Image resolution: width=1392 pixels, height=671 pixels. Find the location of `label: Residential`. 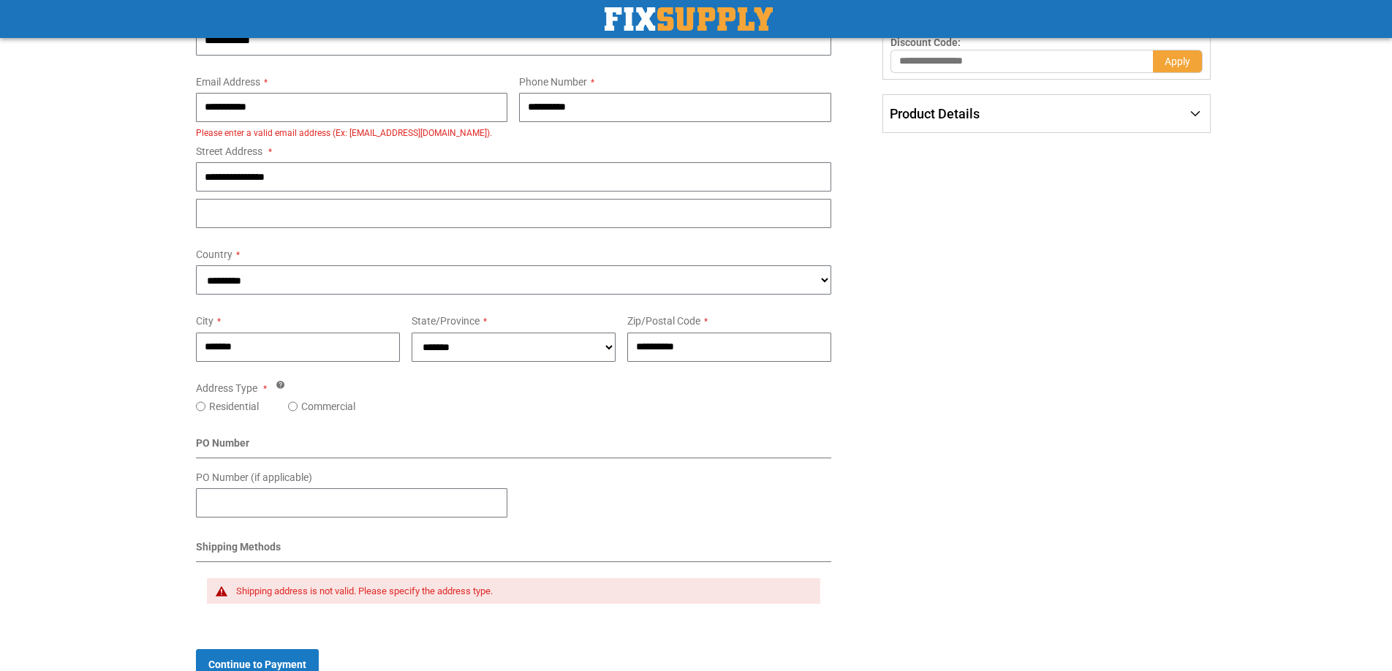

label: Residential is located at coordinates (234, 406).